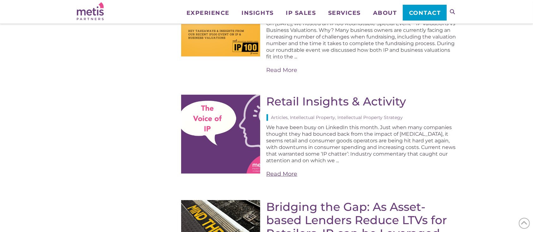 The height and width of the screenshot is (232, 533). What do you see at coordinates (336, 102) in the screenshot?
I see `a: Retail Insights & Activity` at bounding box center [336, 102].